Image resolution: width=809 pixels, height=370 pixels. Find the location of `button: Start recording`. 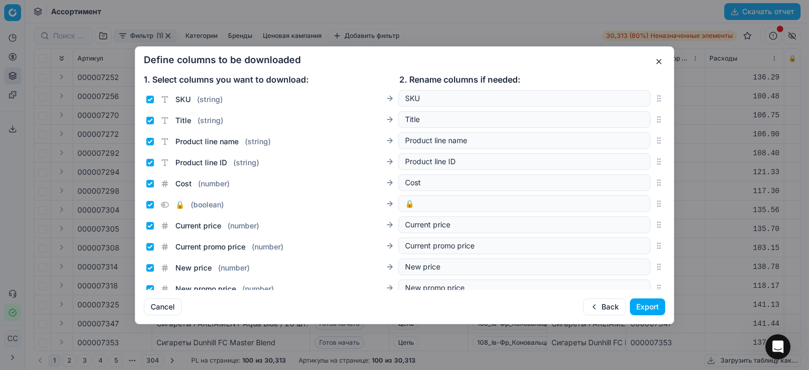

button: Start recording is located at coordinates (71, 294).